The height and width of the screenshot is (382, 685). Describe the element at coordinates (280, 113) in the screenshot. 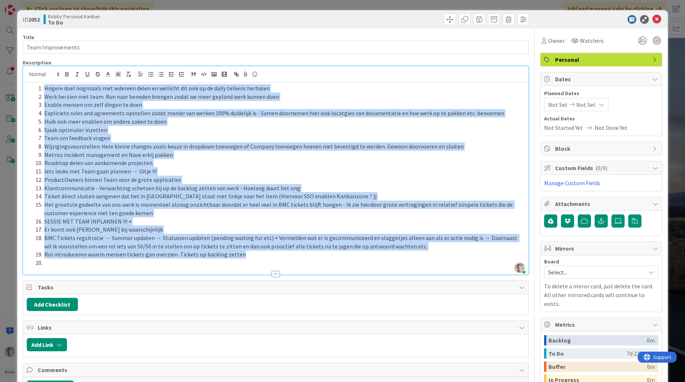

I see `li: Expliciete rules and agreements opstellen zodat manier van werken 100% duidelijk is - Samen doorn...` at that location.